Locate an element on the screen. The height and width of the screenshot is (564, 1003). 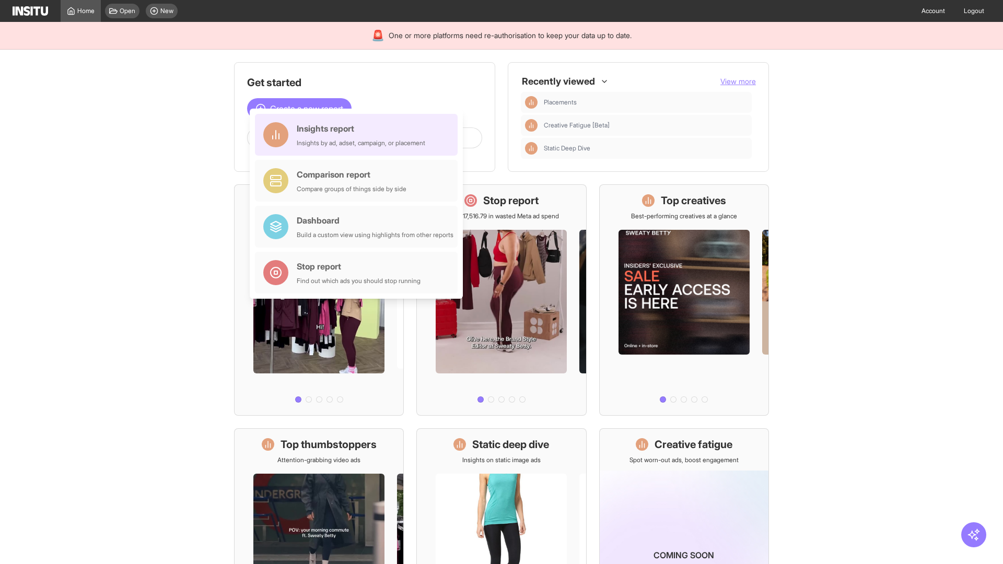
a: Top creativesBest-performing creatives at a glance is located at coordinates (684, 300).